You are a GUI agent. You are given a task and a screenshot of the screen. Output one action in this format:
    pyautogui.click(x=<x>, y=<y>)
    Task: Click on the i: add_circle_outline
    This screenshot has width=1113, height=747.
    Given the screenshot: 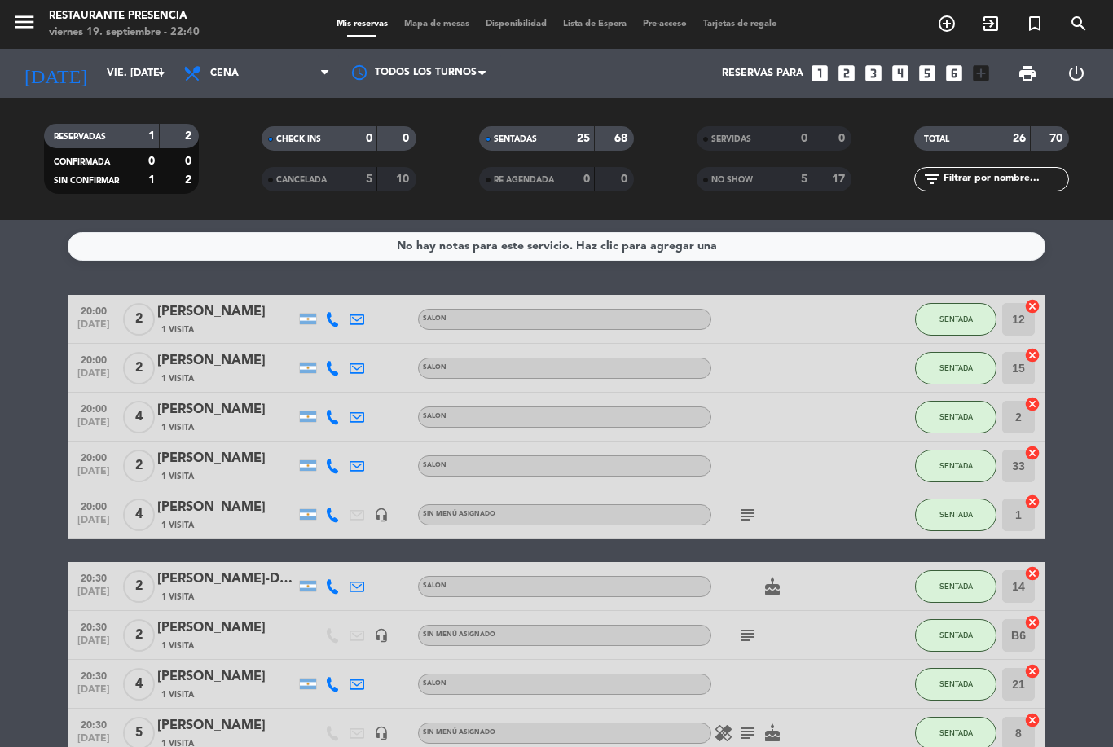 What is the action you would take?
    pyautogui.click(x=947, y=24)
    